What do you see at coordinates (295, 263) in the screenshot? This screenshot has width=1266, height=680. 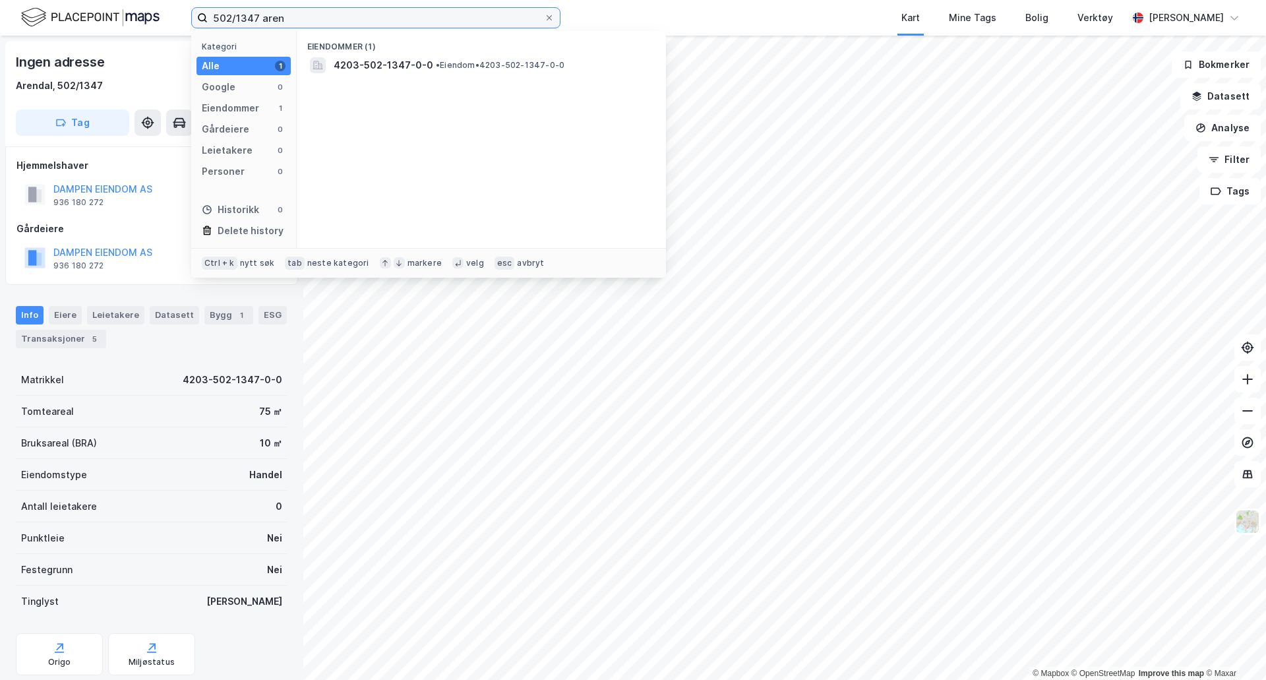 I see `div: tab` at bounding box center [295, 263].